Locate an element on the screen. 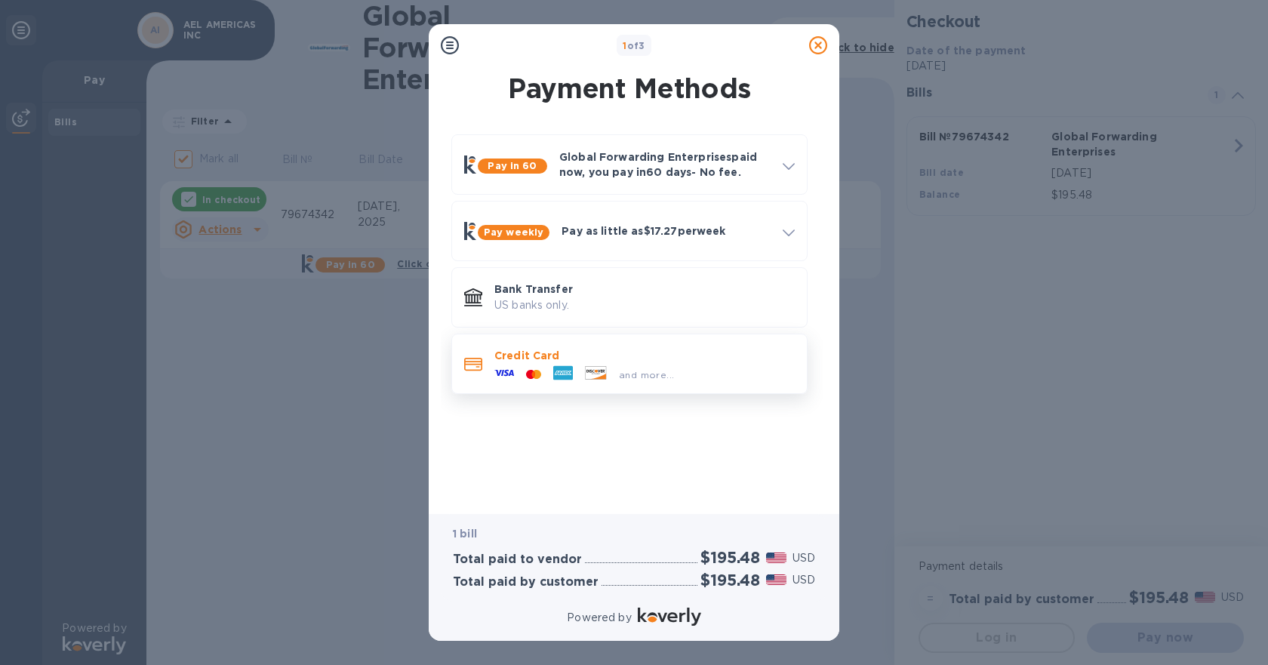 The image size is (1268, 665). b: 1 bill is located at coordinates (465, 533).